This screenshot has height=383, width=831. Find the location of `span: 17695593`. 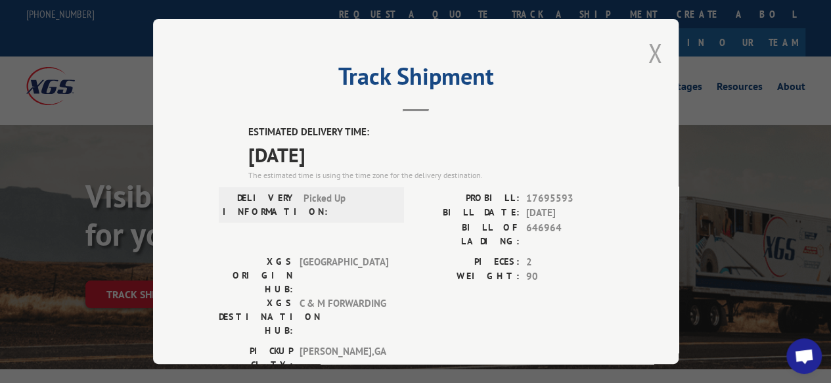

span: 17695593 is located at coordinates (569, 198).